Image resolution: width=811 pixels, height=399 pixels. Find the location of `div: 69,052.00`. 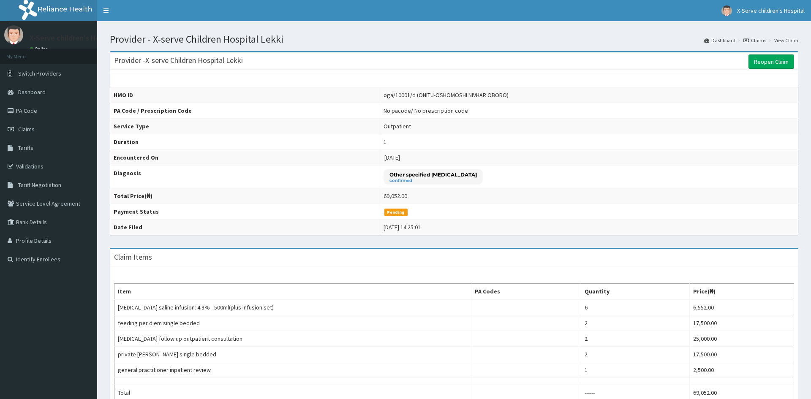

div: 69,052.00 is located at coordinates (396, 196).